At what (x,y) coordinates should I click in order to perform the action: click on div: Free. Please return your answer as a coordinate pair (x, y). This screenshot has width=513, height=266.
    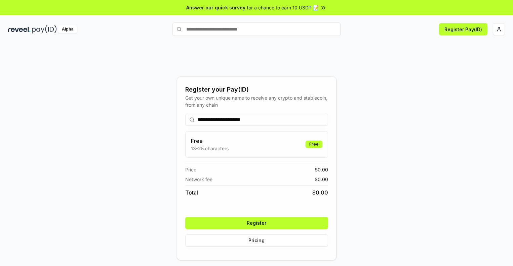
    Looking at the image, I should click on (314, 144).